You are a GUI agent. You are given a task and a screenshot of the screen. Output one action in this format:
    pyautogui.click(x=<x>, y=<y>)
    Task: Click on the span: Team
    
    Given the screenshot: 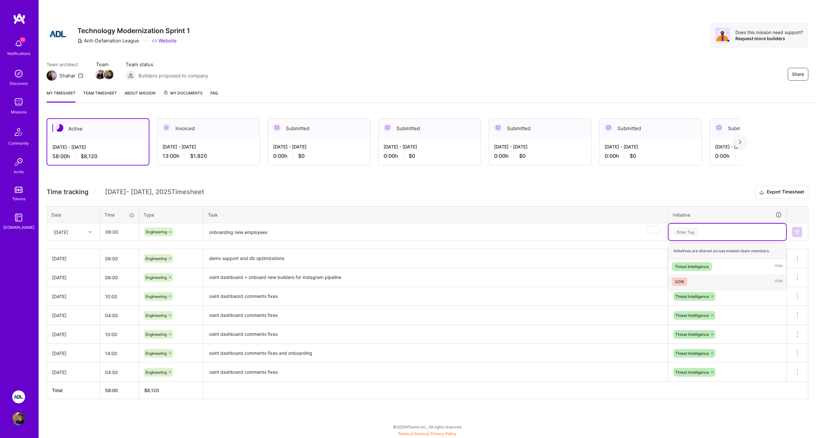 What is the action you would take?
    pyautogui.click(x=104, y=64)
    